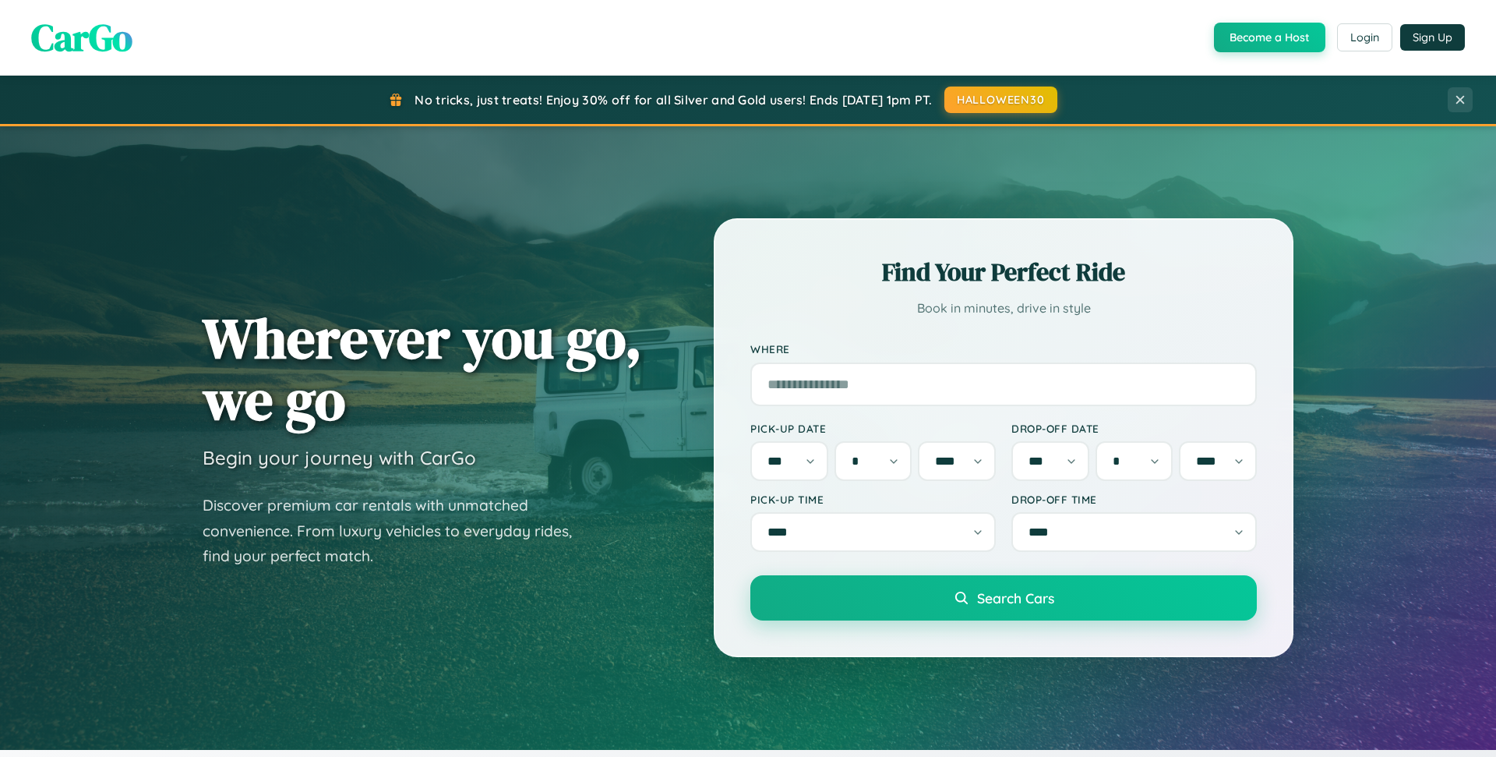 The height and width of the screenshot is (757, 1496). What do you see at coordinates (1016, 598) in the screenshot?
I see `span: Search Cars` at bounding box center [1016, 598].